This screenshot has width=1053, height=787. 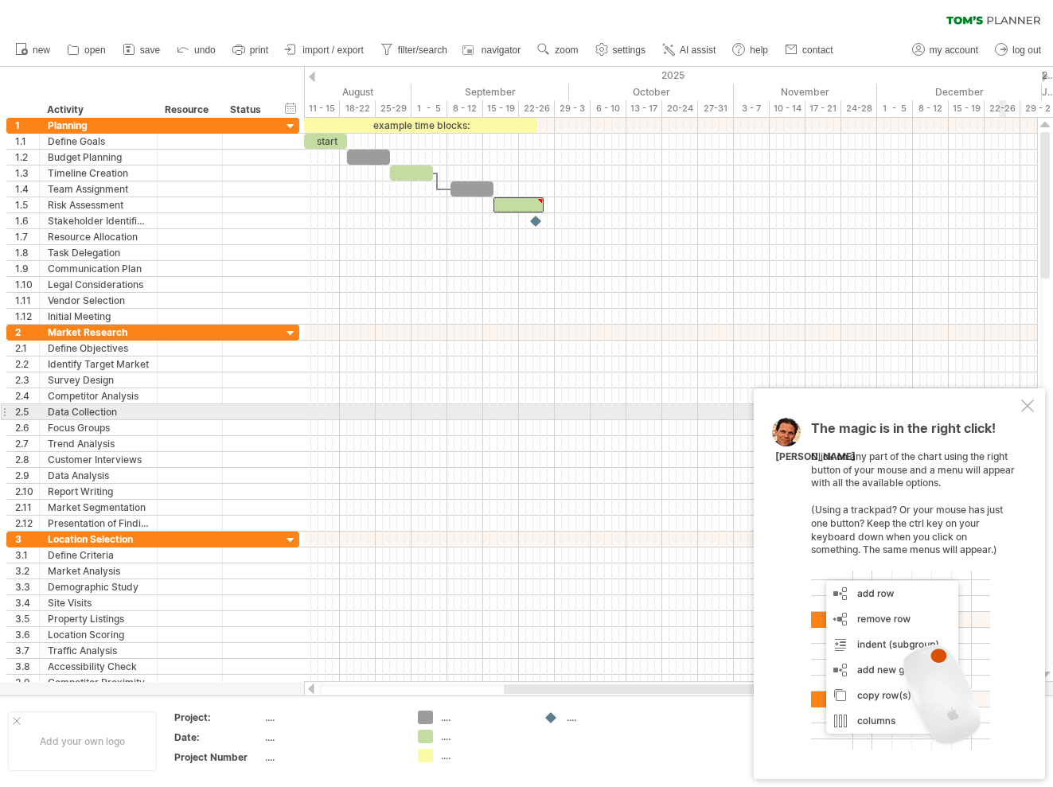 What do you see at coordinates (98, 348) in the screenshot?
I see `div: Define Objectives` at bounding box center [98, 348].